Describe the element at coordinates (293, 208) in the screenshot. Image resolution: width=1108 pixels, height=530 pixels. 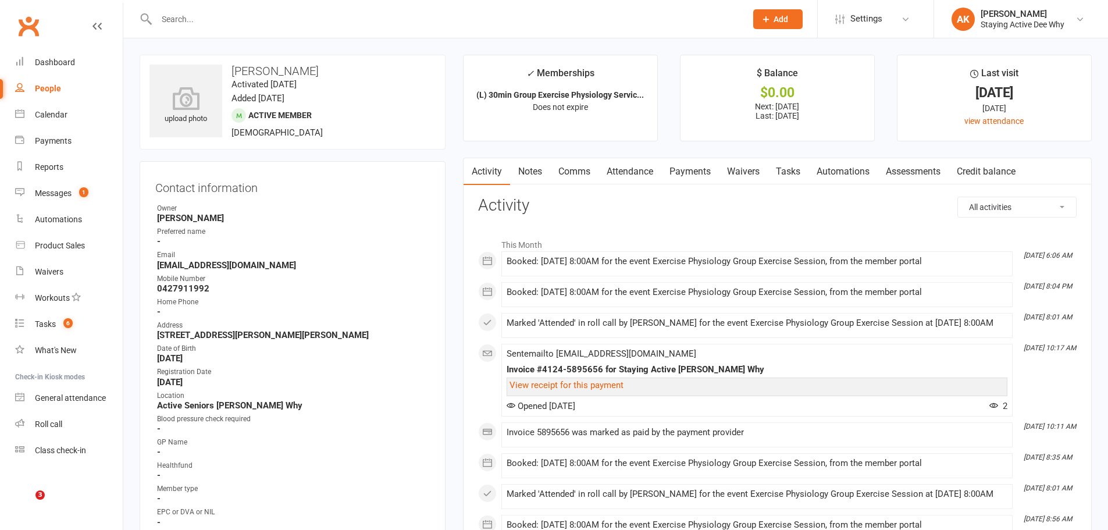
I see `div: Owner` at that location.